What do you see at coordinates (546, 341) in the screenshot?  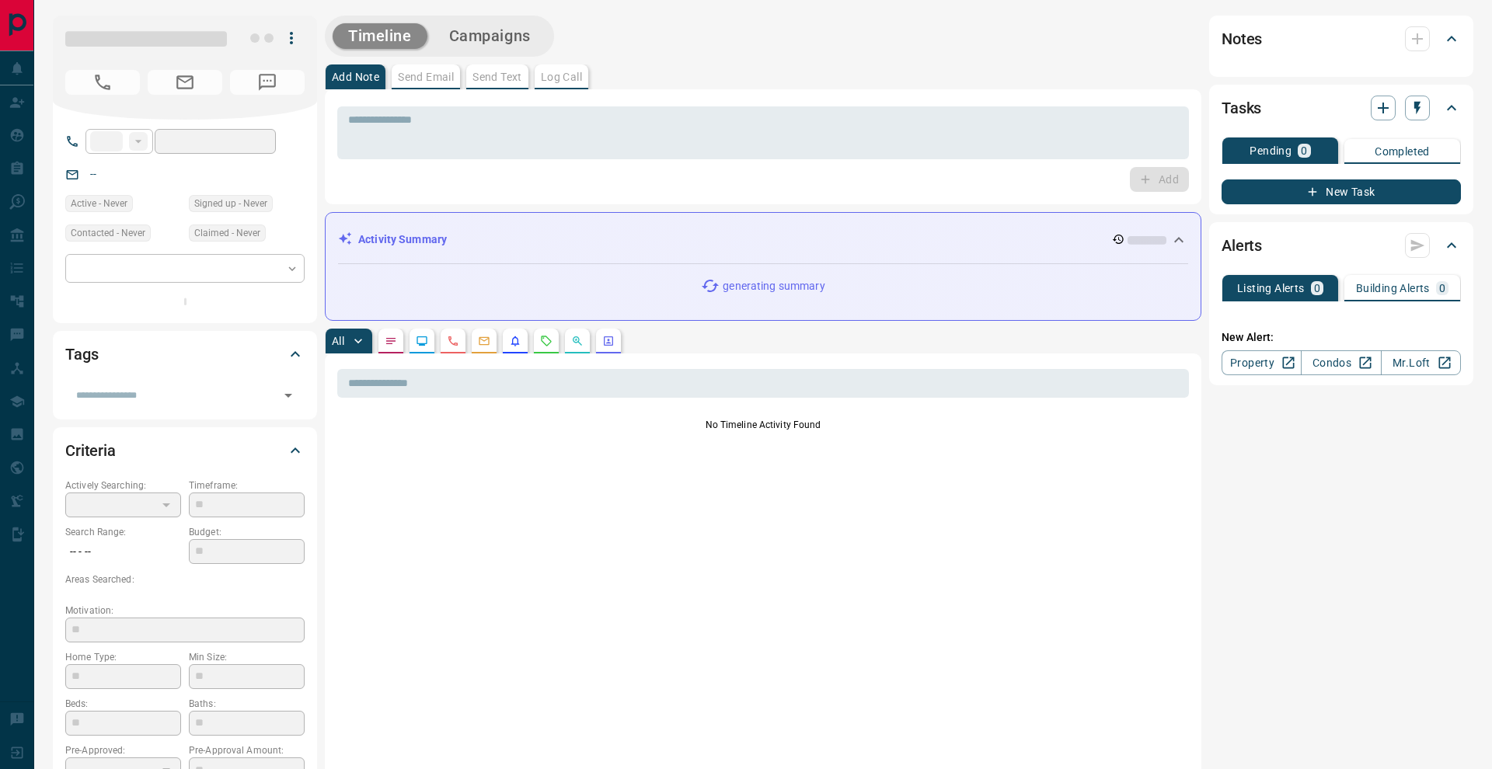 I see `svg: Requests` at bounding box center [546, 341].